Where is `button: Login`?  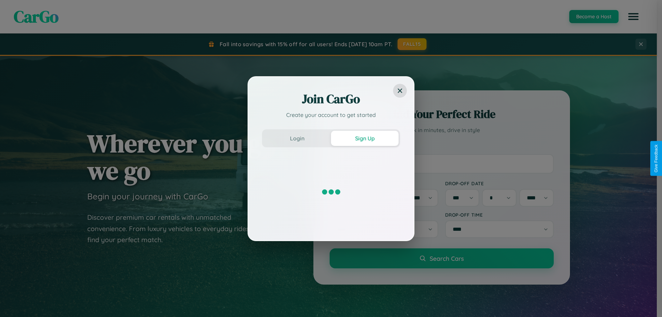 button: Login is located at coordinates (297, 138).